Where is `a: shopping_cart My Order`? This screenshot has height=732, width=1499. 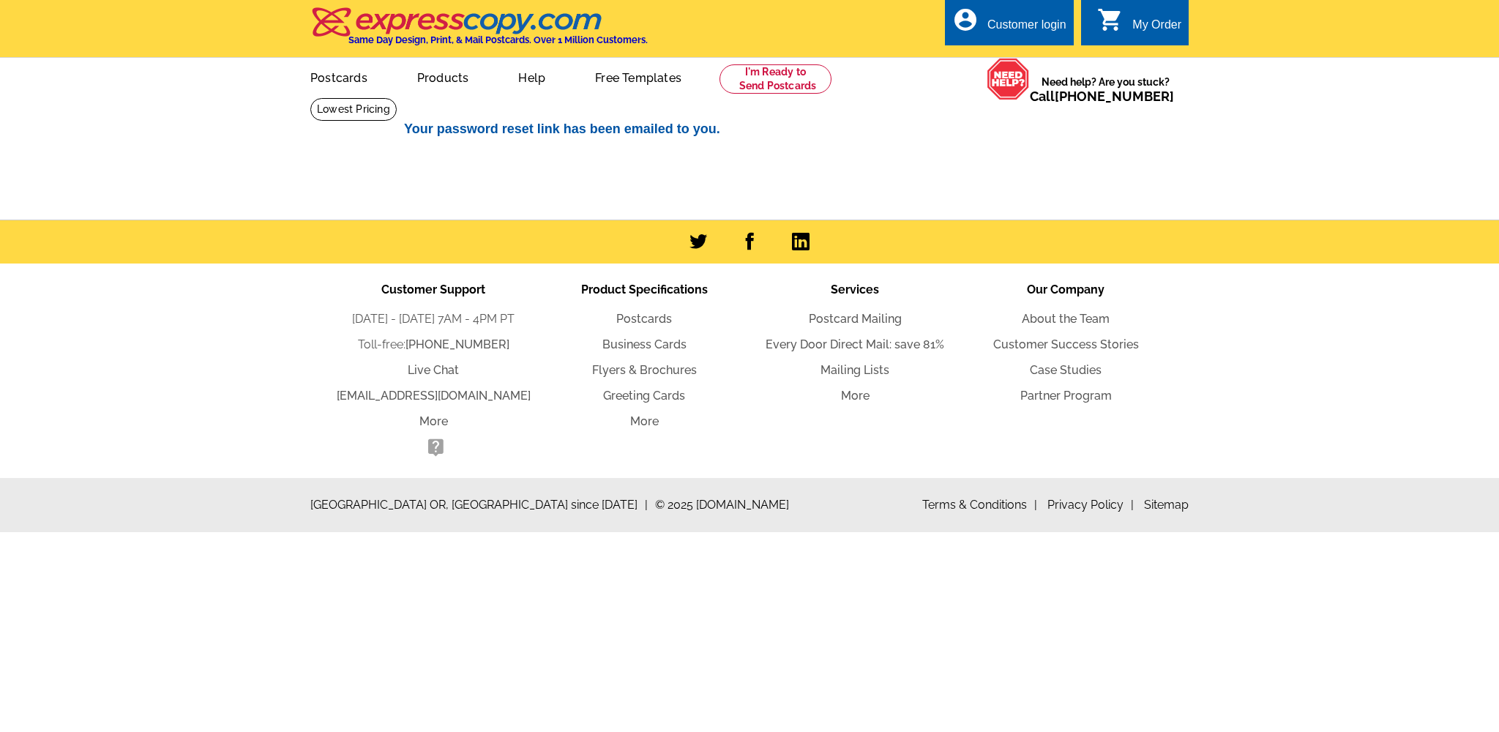
a: shopping_cart My Order is located at coordinates (1139, 25).